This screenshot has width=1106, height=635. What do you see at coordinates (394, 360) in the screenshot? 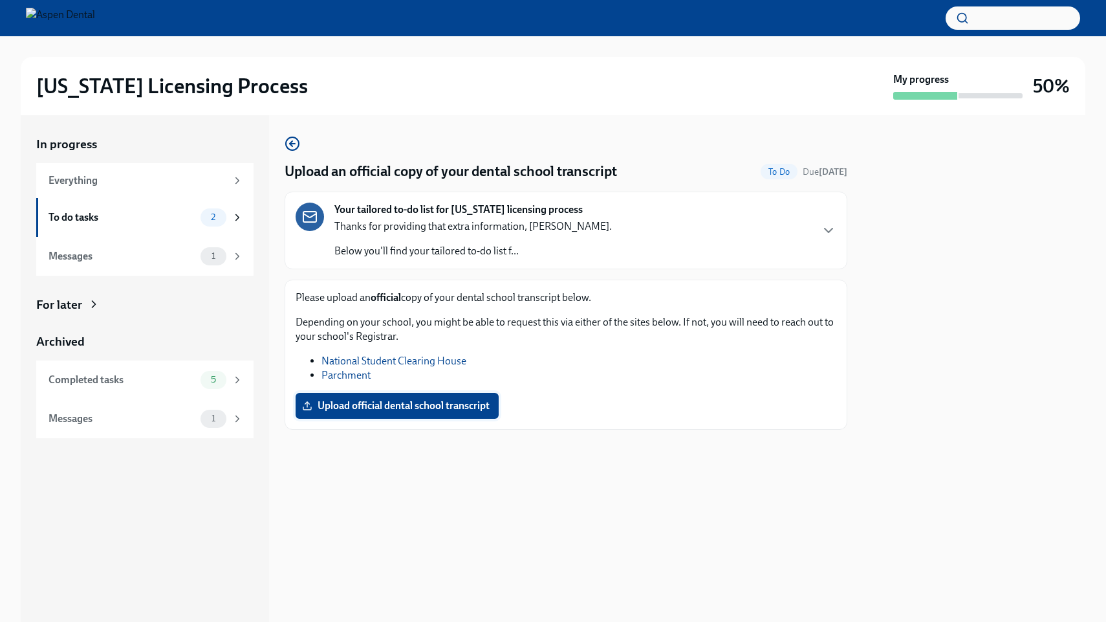
I see `a: National Student Clearing House` at bounding box center [394, 360].